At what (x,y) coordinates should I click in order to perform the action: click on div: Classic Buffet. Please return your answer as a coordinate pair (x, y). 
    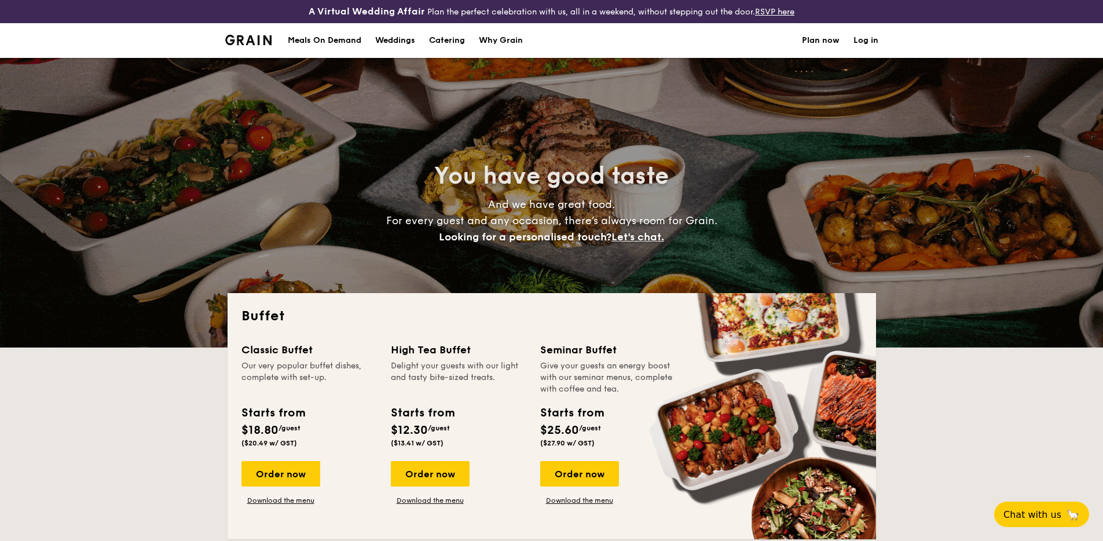
    Looking at the image, I should click on (309, 350).